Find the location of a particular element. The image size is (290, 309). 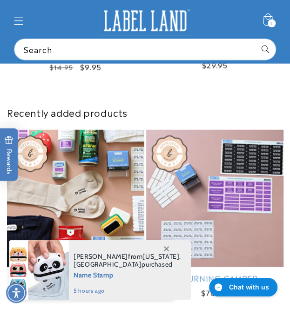

span: 5 hours ago is located at coordinates (127, 291).